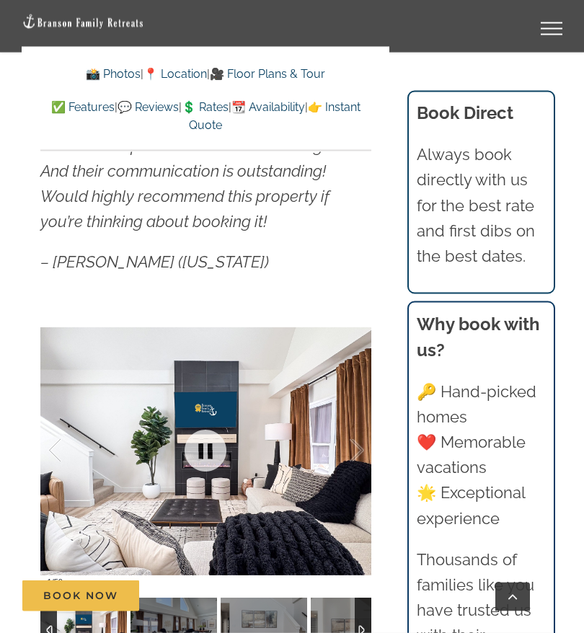 Image resolution: width=584 pixels, height=633 pixels. What do you see at coordinates (481, 205) in the screenshot?
I see `p: Always book directly with us for the best rate and first dibs on the best dates.` at bounding box center [481, 205].